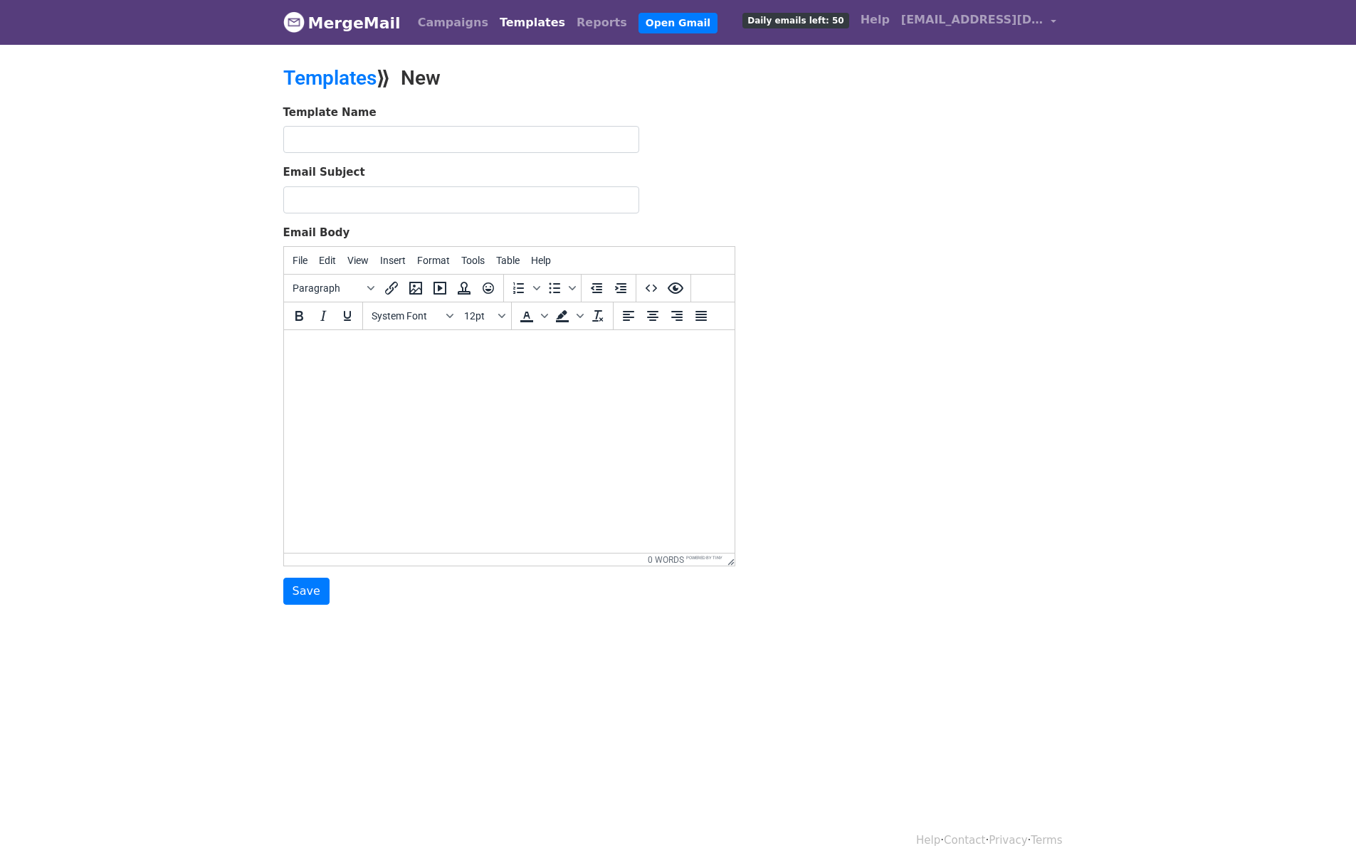  What do you see at coordinates (1008, 841) in the screenshot?
I see `a: Privacy` at bounding box center [1008, 841].